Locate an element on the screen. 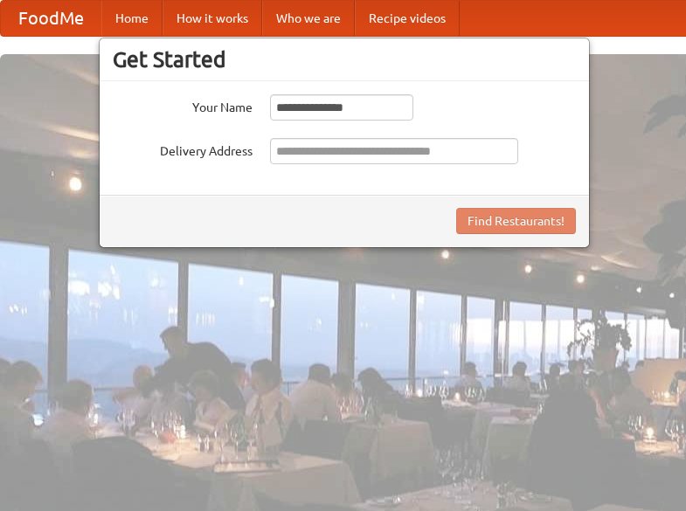 The image size is (686, 511). a: Home is located at coordinates (132, 18).